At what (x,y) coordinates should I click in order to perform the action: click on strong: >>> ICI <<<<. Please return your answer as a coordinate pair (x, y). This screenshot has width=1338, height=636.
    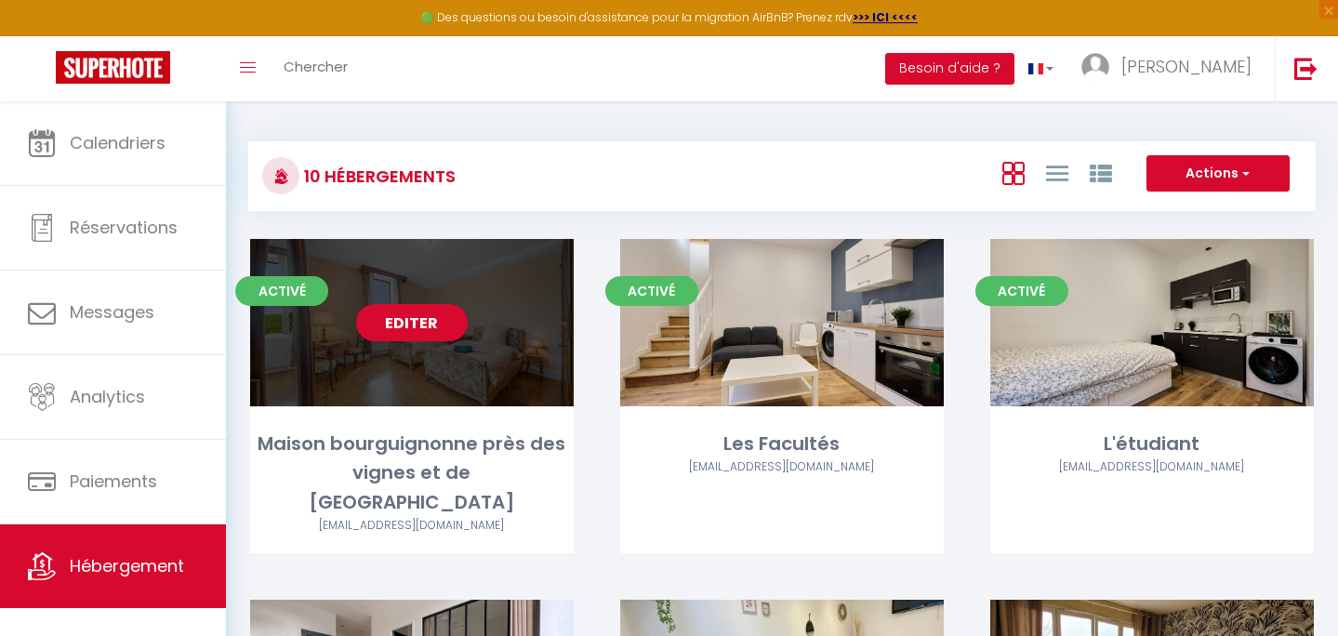
    Looking at the image, I should click on (885, 17).